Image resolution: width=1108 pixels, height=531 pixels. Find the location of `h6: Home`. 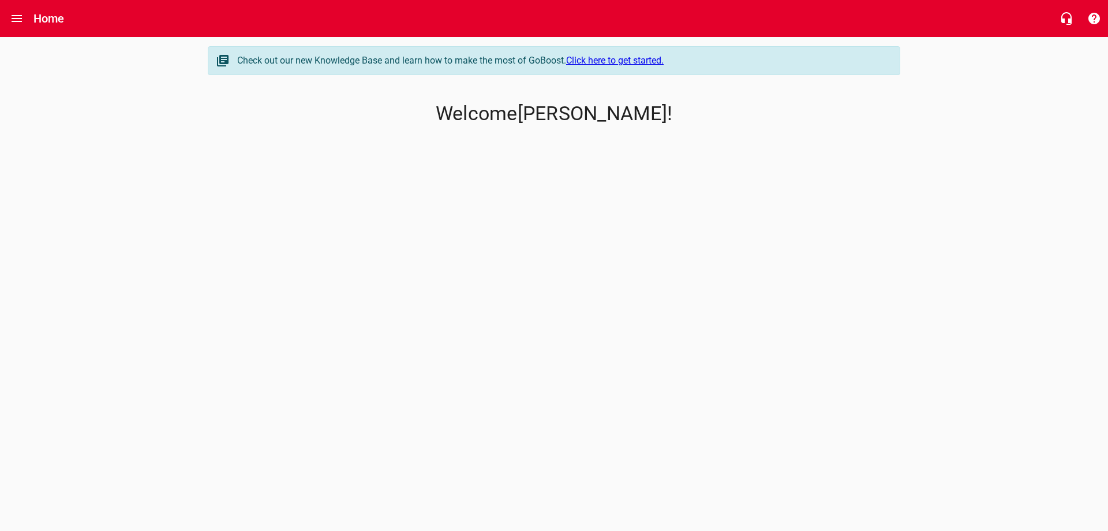

h6: Home is located at coordinates (49, 18).